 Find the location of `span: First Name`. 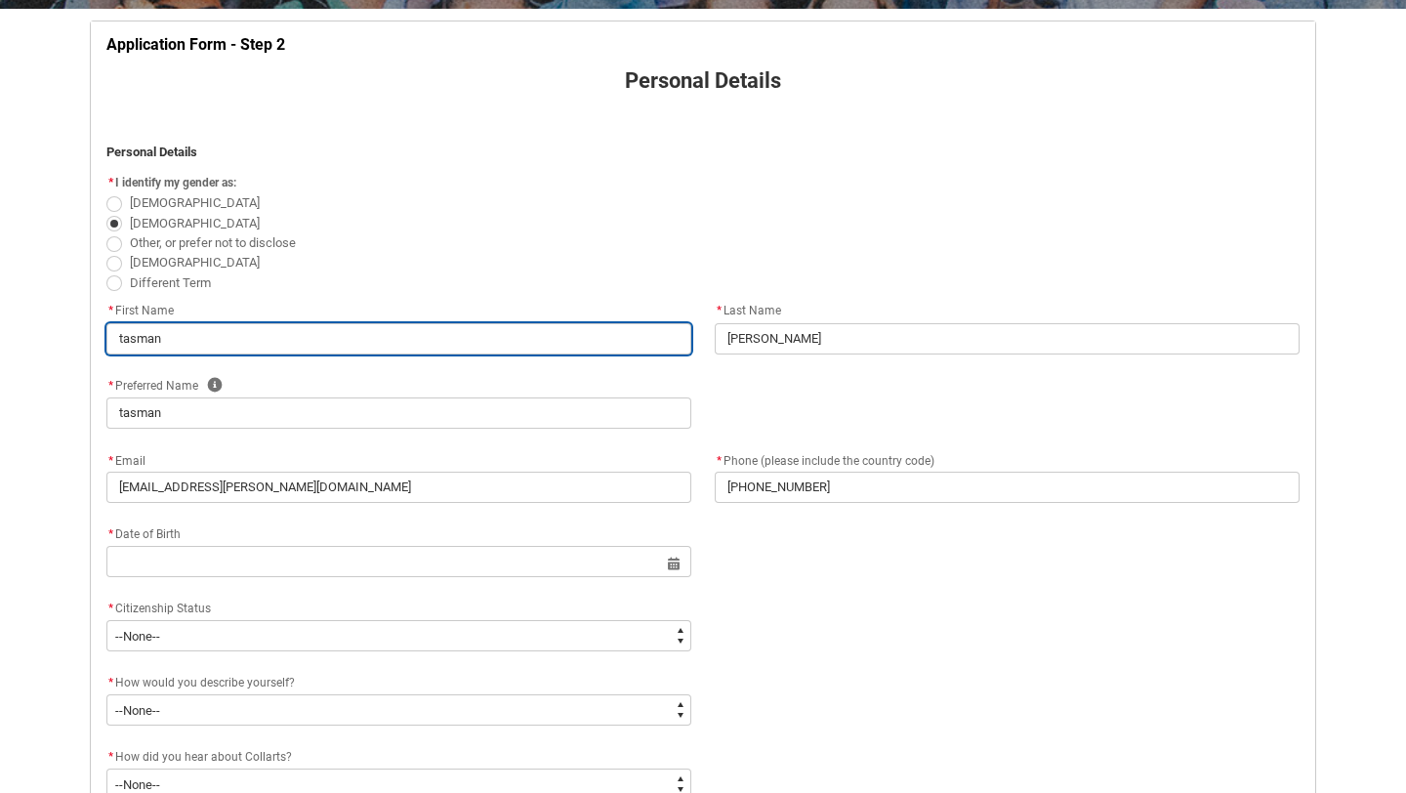

span: First Name is located at coordinates (140, 311).